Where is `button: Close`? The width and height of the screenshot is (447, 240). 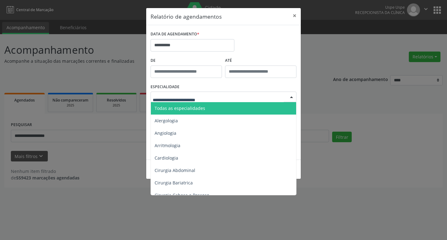 button: Close is located at coordinates (294, 16).